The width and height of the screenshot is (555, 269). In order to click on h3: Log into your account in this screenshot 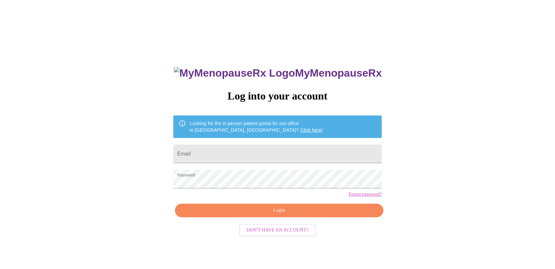, I will do `click(278, 96)`.